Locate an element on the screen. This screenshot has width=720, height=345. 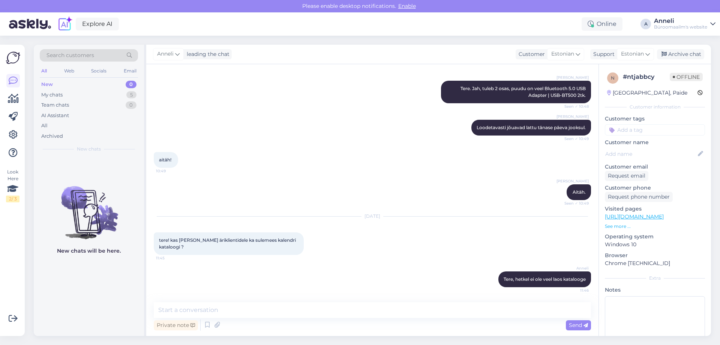
div: Customer information is located at coordinates (655, 107).